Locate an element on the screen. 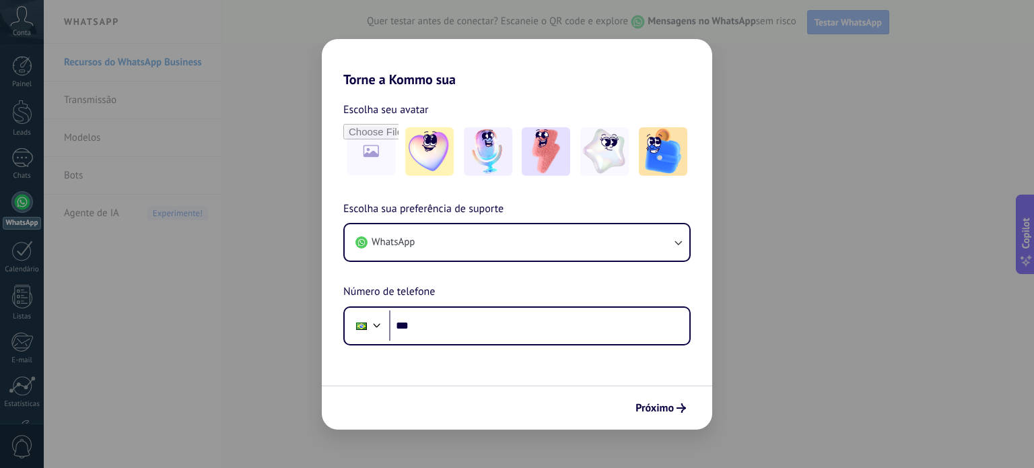 The image size is (1034, 468). img: -3.jpeg is located at coordinates (546, 151).